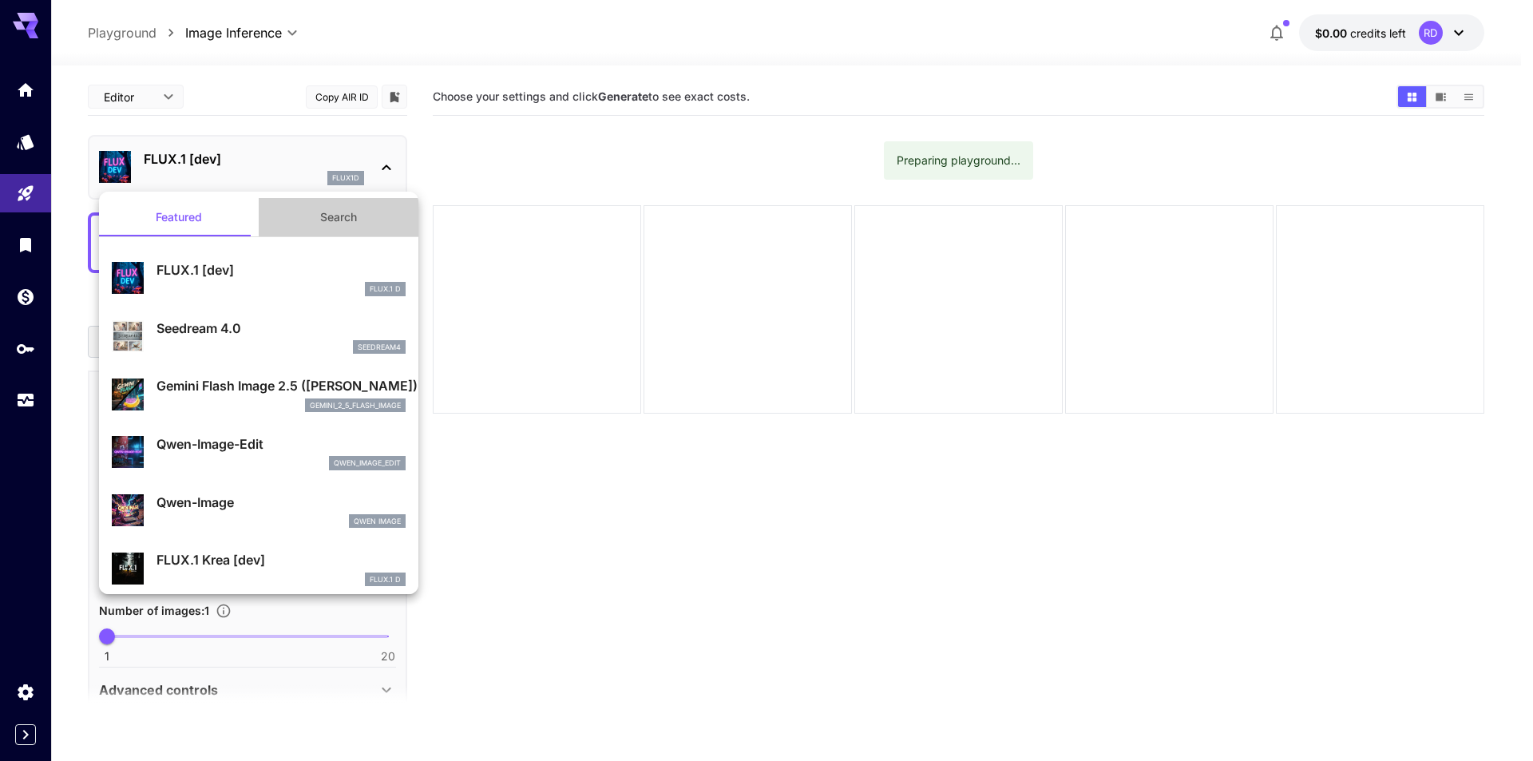  Describe the element at coordinates (339, 217) in the screenshot. I see `button: Search` at that location.